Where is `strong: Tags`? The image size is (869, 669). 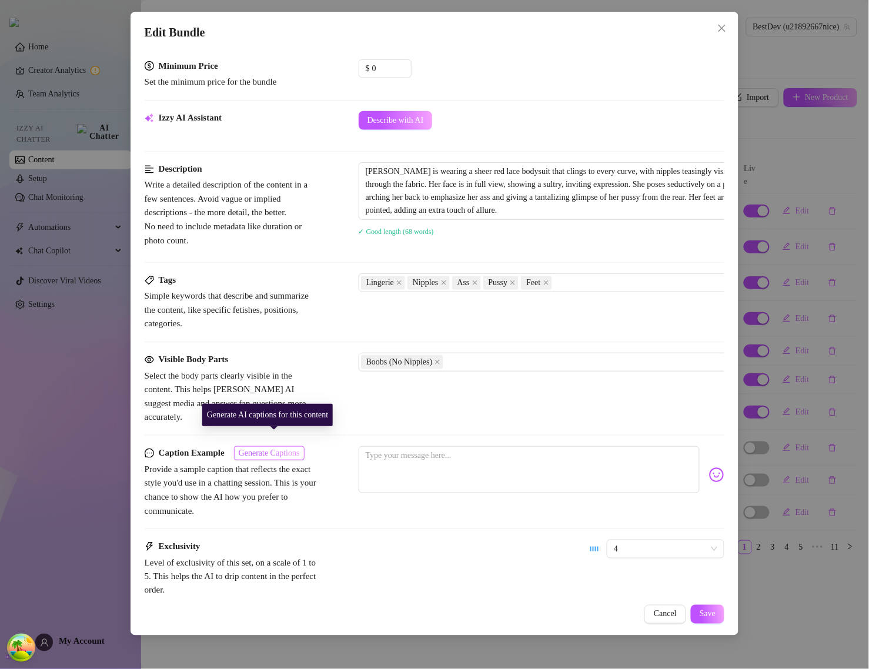
strong: Tags is located at coordinates (167, 280).